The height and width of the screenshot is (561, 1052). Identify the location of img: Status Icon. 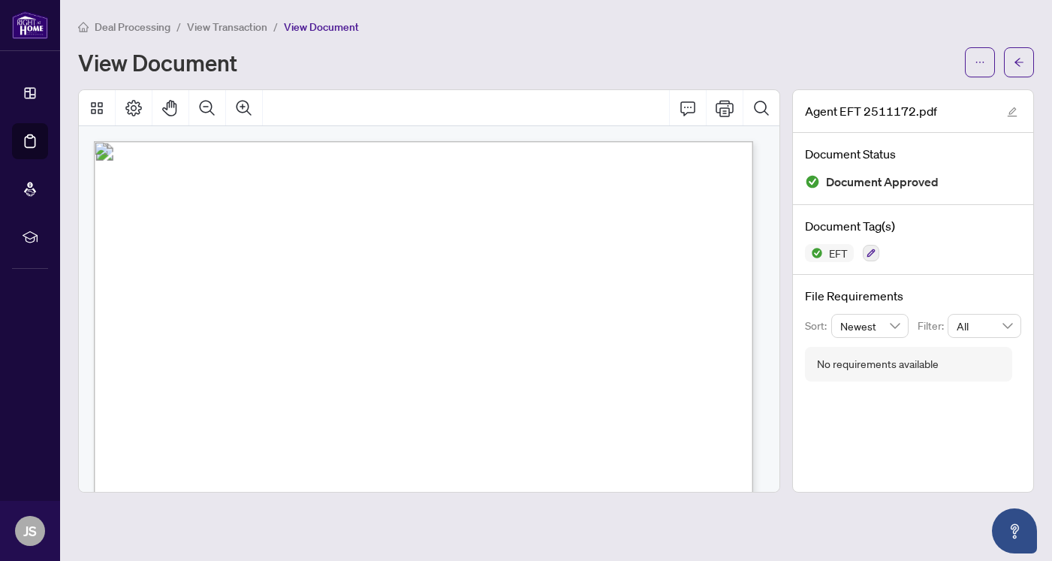
(814, 253).